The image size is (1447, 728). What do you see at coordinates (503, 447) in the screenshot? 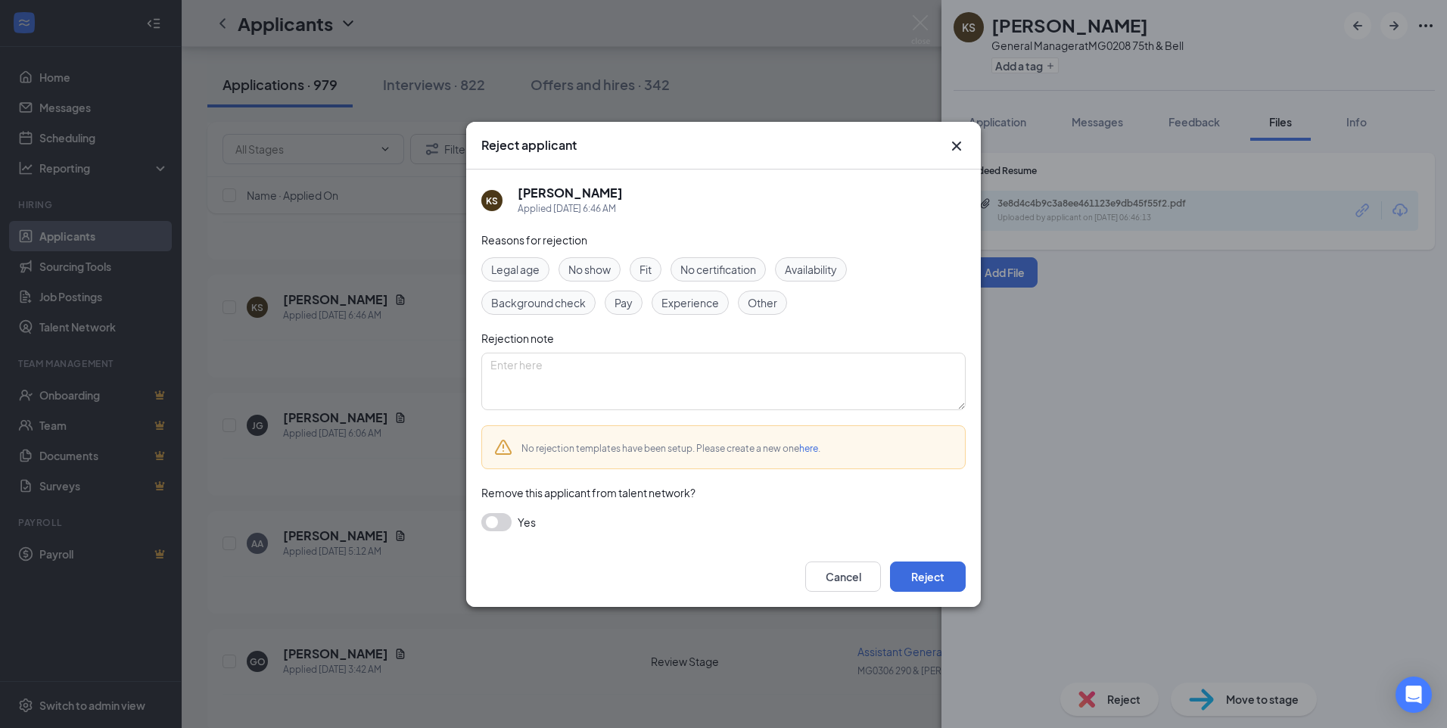
I see `svg: Warning` at bounding box center [503, 447].